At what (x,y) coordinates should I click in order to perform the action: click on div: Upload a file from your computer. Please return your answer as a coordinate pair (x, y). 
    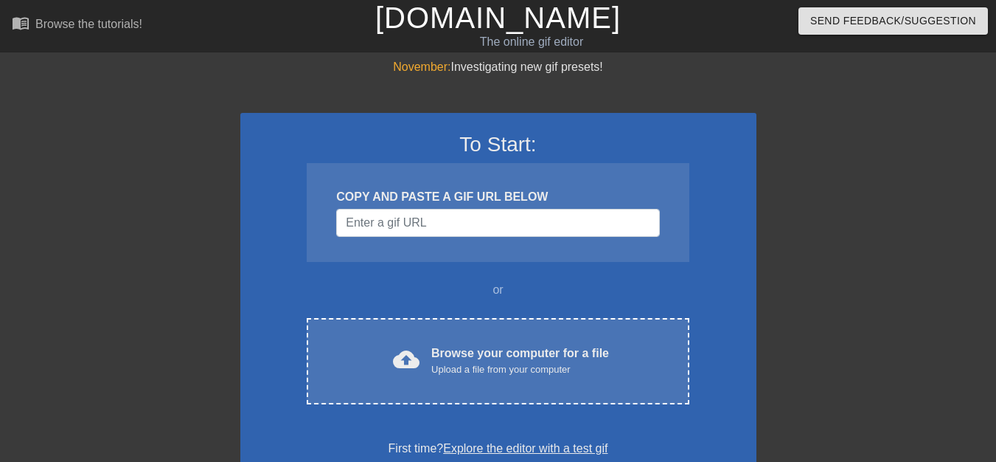
    Looking at the image, I should click on (520, 369).